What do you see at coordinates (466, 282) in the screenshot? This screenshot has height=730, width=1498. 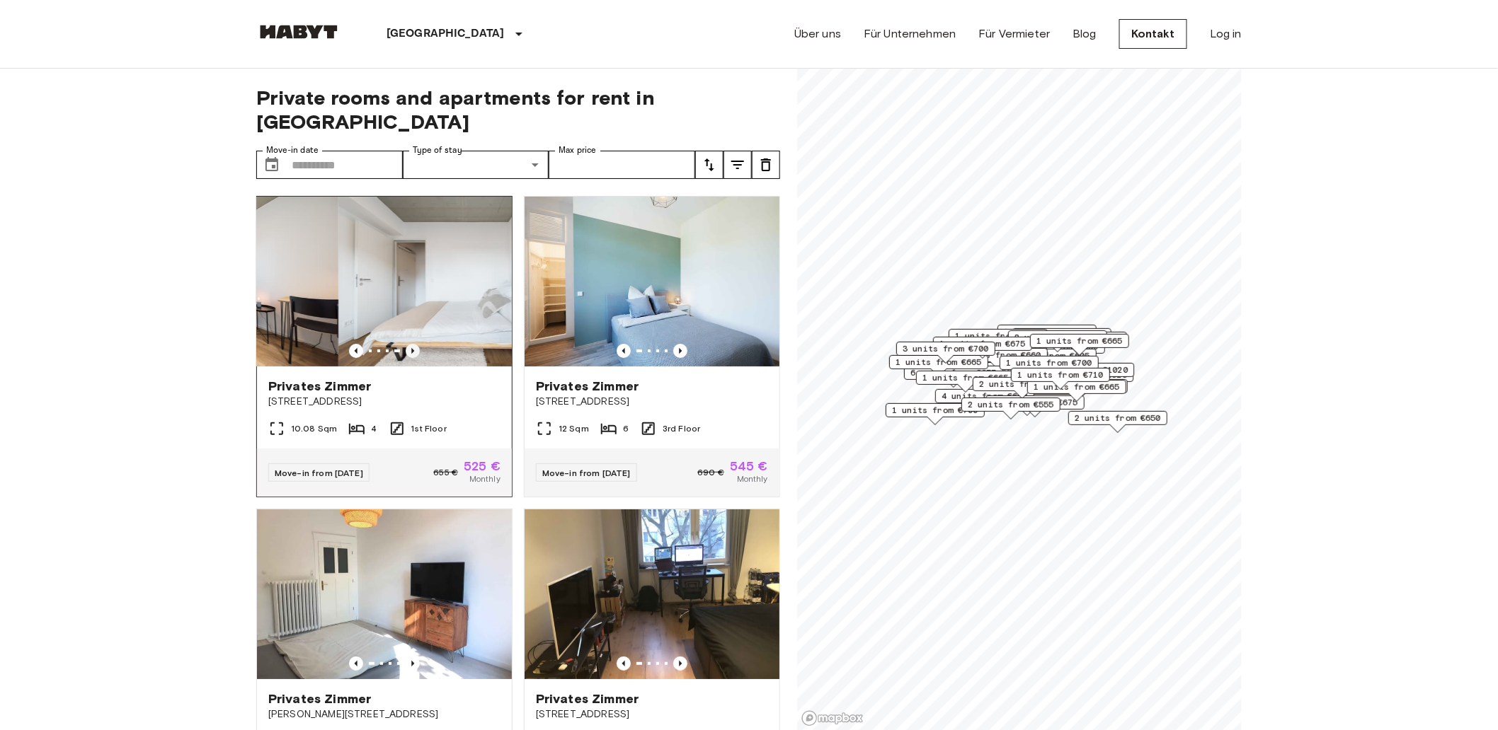 I see `img: Marketing picture of unit DE-04-037-006-04Q` at bounding box center [466, 282].